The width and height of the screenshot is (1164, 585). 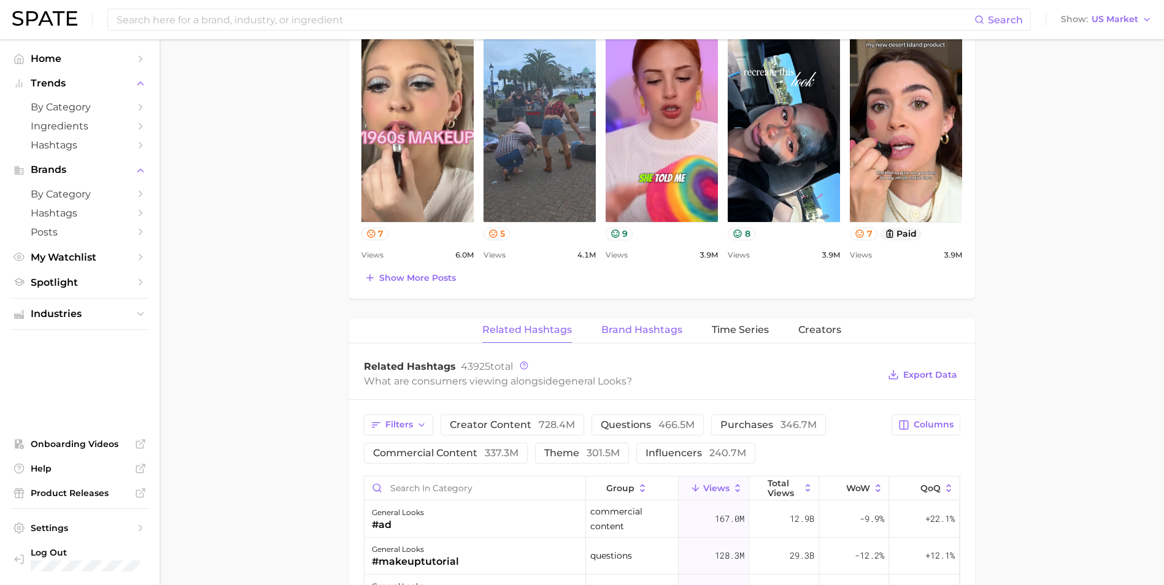 What do you see at coordinates (740, 330) in the screenshot?
I see `span: Time Series` at bounding box center [740, 330].